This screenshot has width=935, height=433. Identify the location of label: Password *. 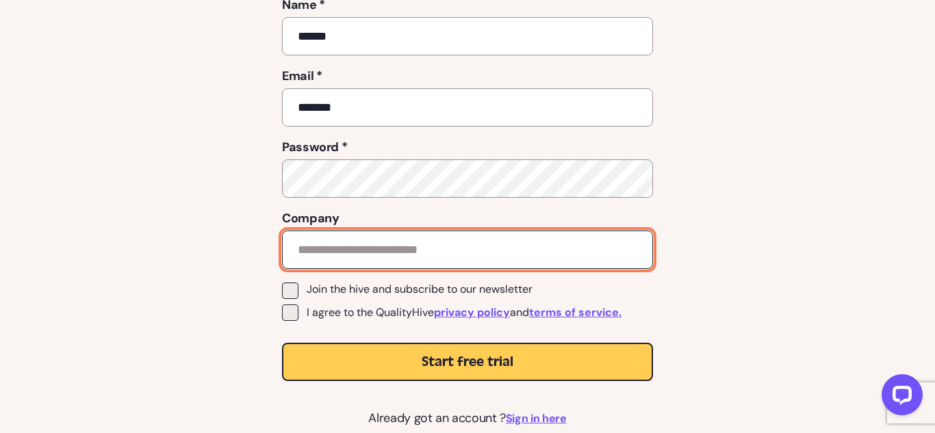
(468, 147).